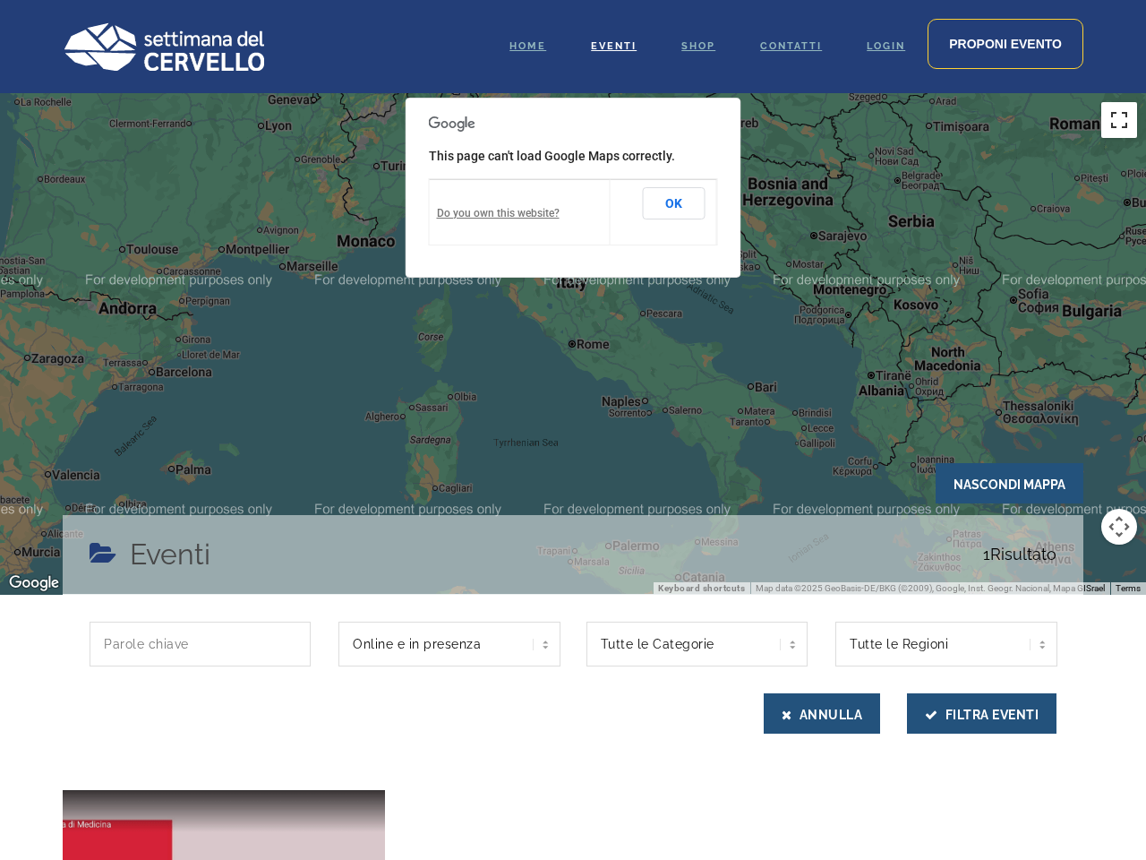 The width and height of the screenshot is (1146, 860). Describe the element at coordinates (613, 46) in the screenshot. I see `span: Eventi` at that location.